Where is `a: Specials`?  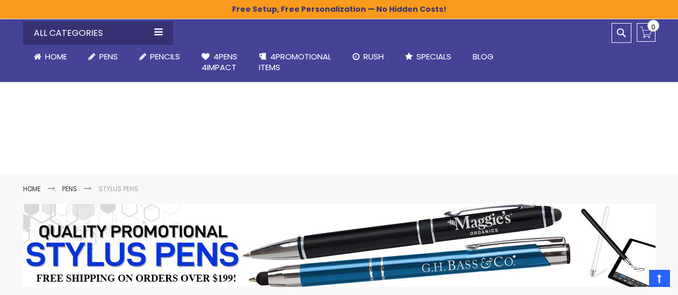
a: Specials is located at coordinates (428, 57).